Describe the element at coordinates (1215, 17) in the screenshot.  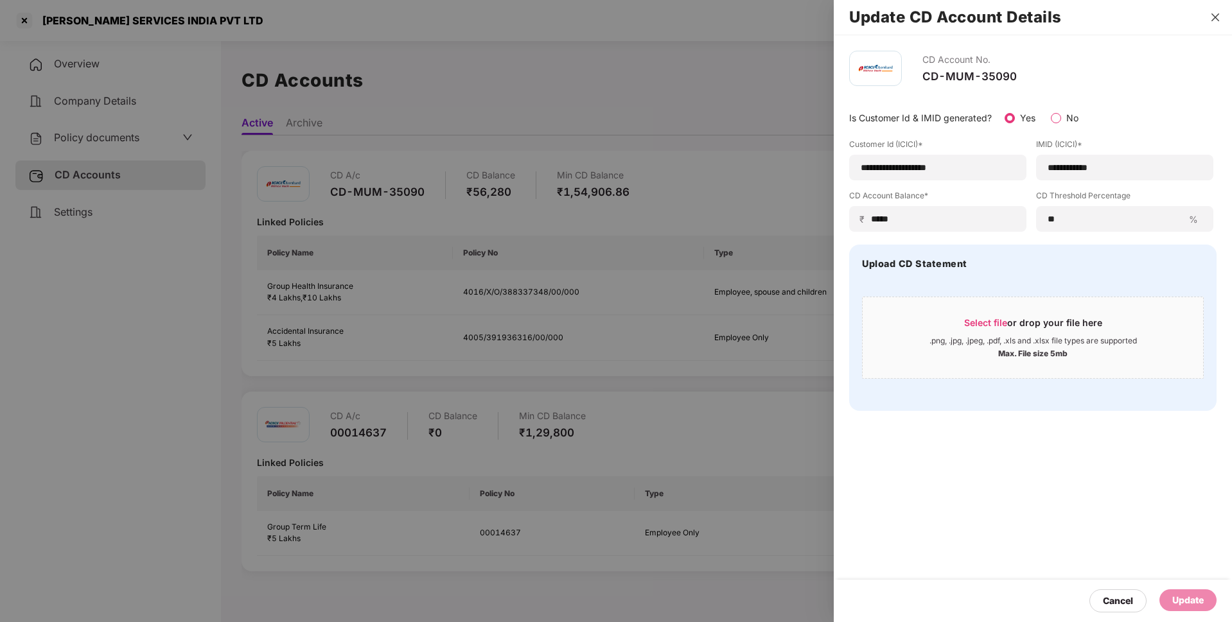
I see `button: Close` at that location.